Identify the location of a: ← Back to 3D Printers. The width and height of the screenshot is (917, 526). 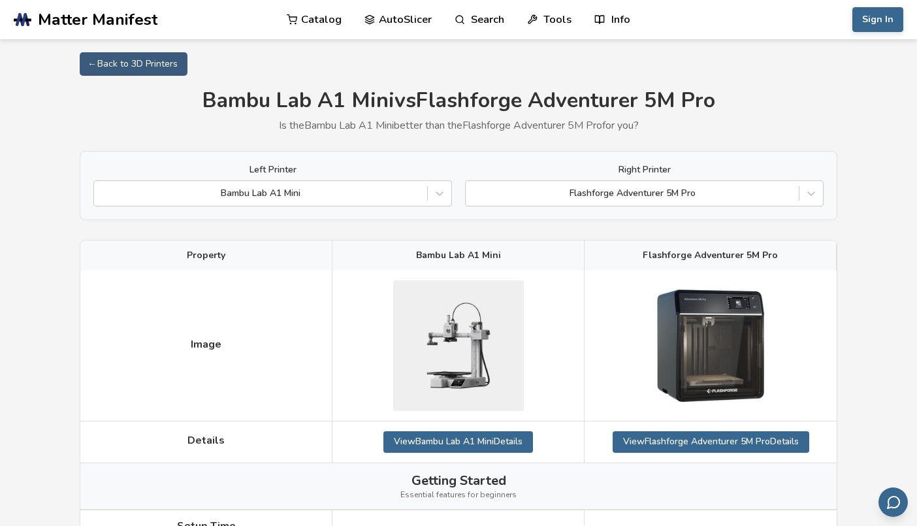
(133, 64).